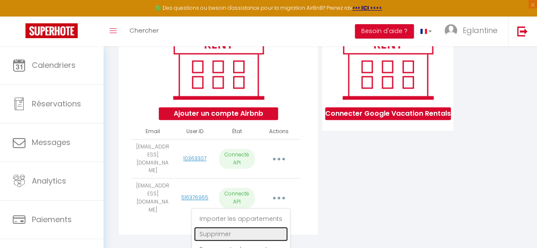 The width and height of the screenshot is (537, 248). What do you see at coordinates (473, 31) in the screenshot?
I see `a: ... Eglantine` at bounding box center [473, 31].